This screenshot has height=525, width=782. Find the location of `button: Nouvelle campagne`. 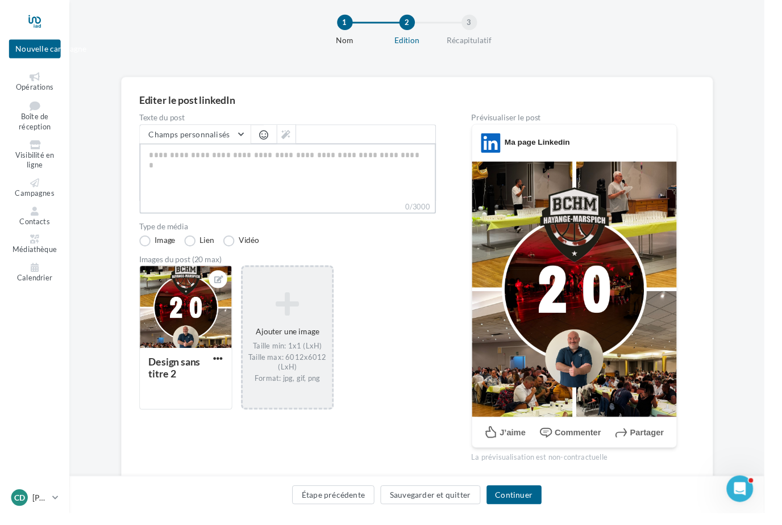

button: Nouvelle campagne is located at coordinates (35, 50).